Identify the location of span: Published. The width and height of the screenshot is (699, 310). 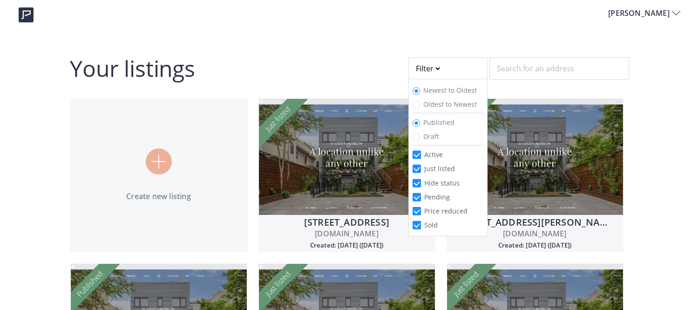
(439, 122).